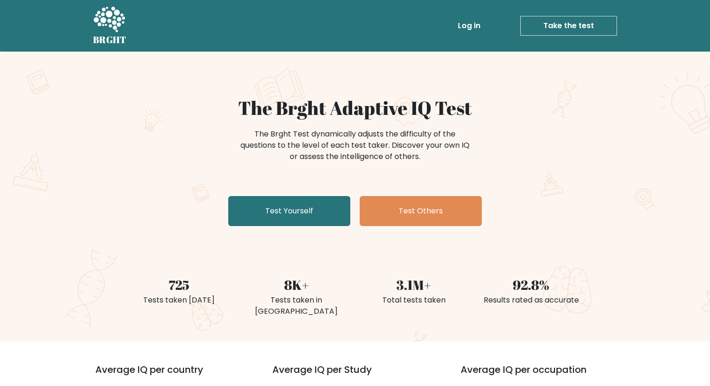 The width and height of the screenshot is (710, 386). I want to click on a: Log in, so click(469, 26).